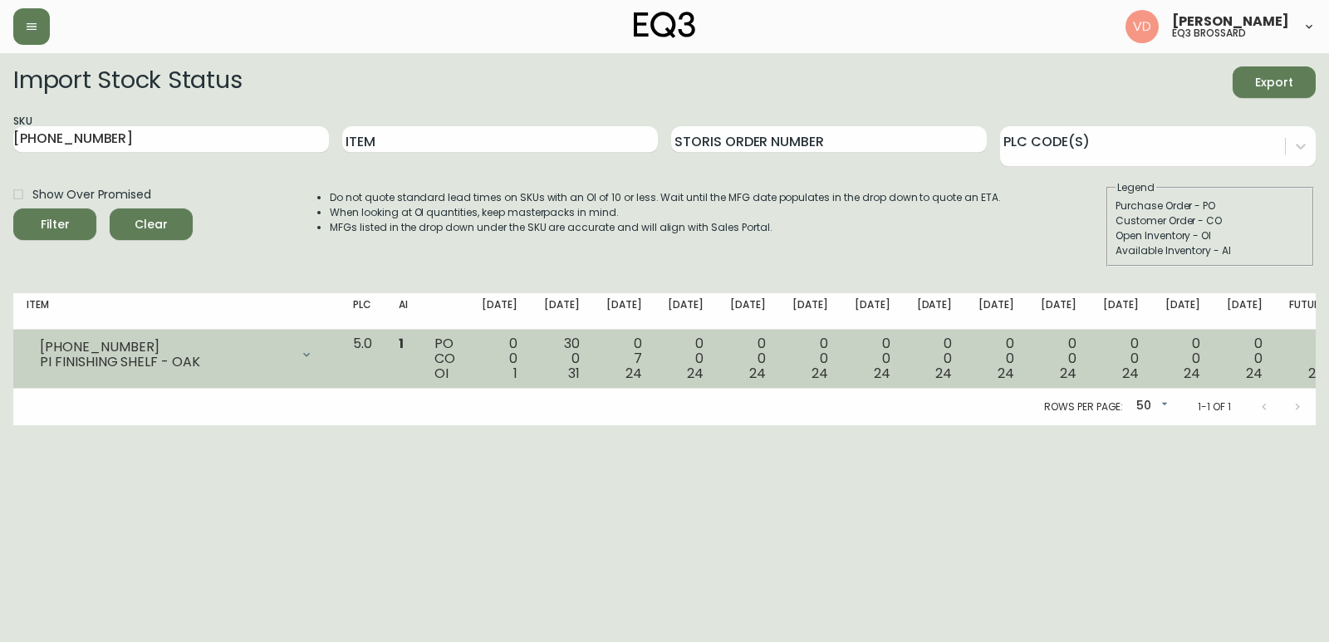 The width and height of the screenshot is (1329, 642). What do you see at coordinates (55, 224) in the screenshot?
I see `button: Filter` at bounding box center [55, 224].